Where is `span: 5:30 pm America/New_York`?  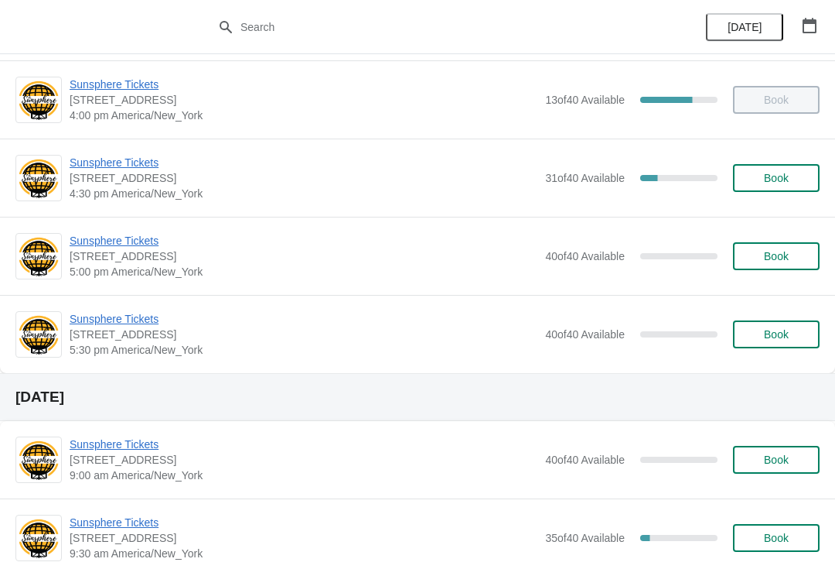
span: 5:30 pm America/New_York is located at coordinates (303, 350).